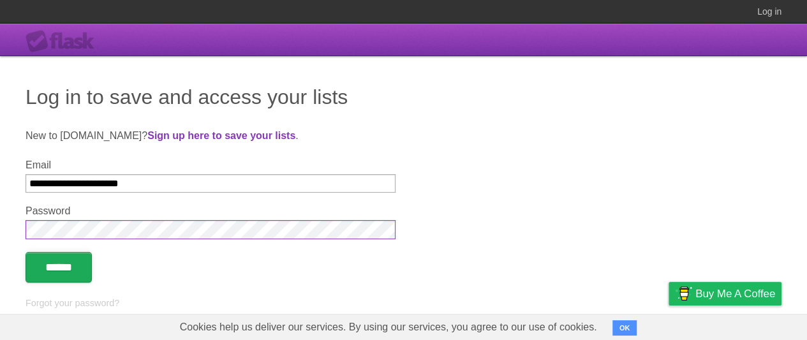 This screenshot has height=340, width=807. What do you see at coordinates (403, 97) in the screenshot?
I see `h1: Log in to save and access your lists` at bounding box center [403, 97].